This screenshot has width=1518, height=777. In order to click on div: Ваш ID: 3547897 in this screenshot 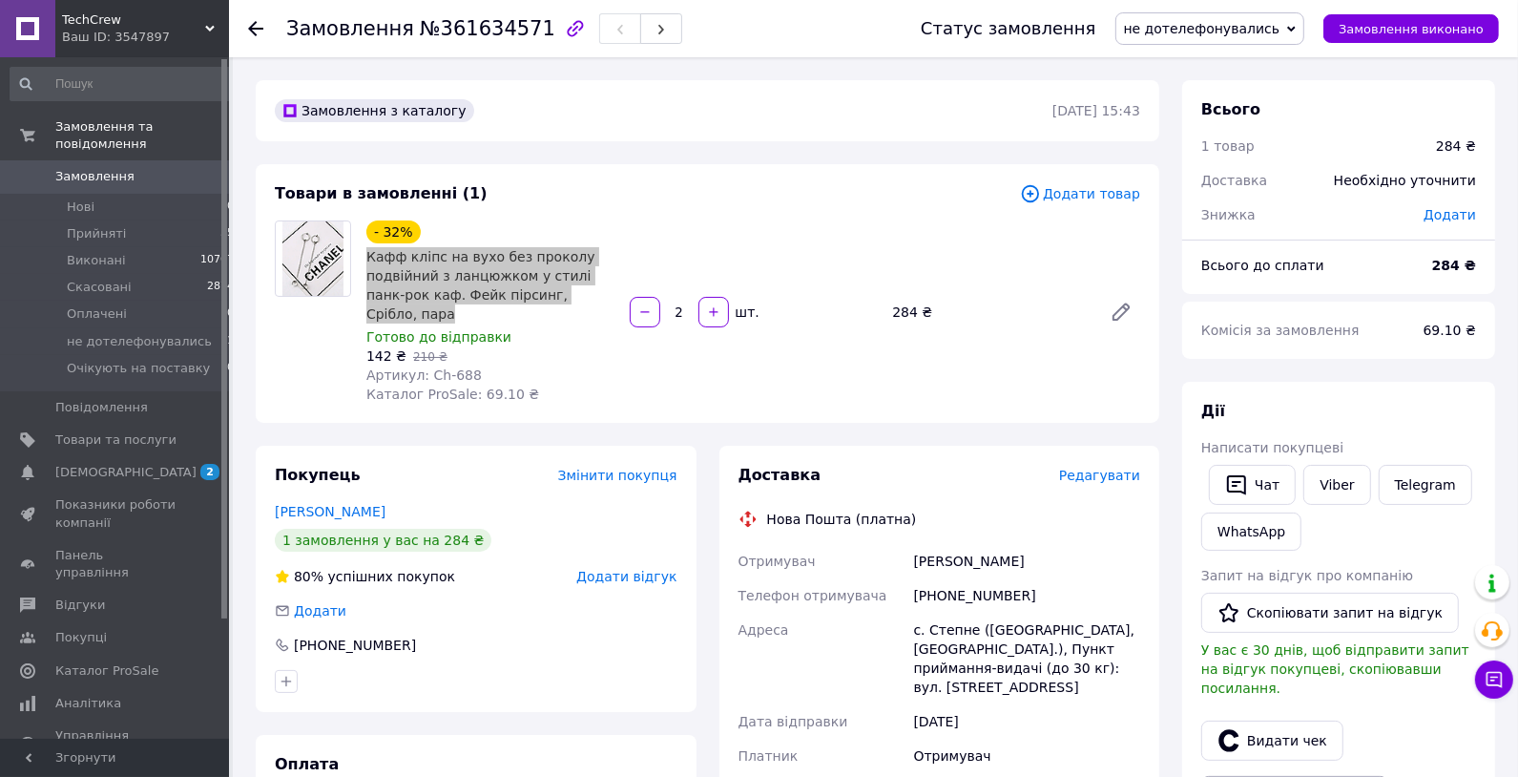, I will do `click(145, 37)`.